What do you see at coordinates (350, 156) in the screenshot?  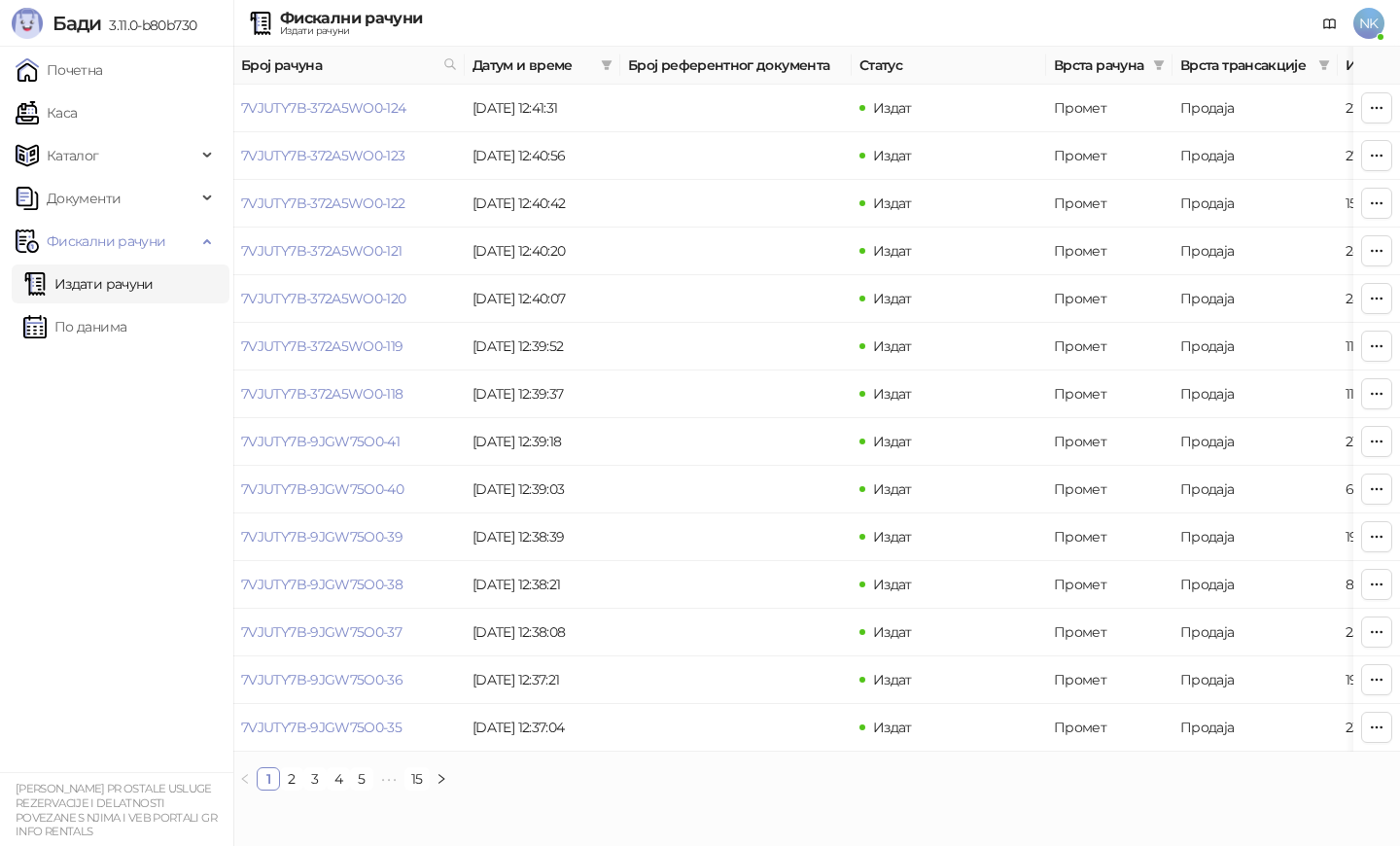 I see `td: 7VJUTY7B-372A5WO0-123` at bounding box center [350, 156].